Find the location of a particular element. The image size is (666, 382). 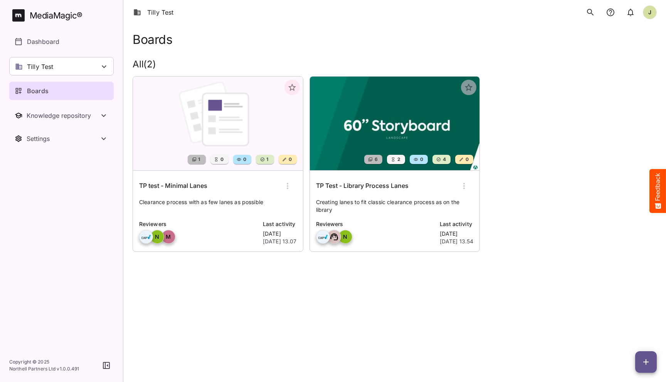

span: 4 is located at coordinates (444, 159).